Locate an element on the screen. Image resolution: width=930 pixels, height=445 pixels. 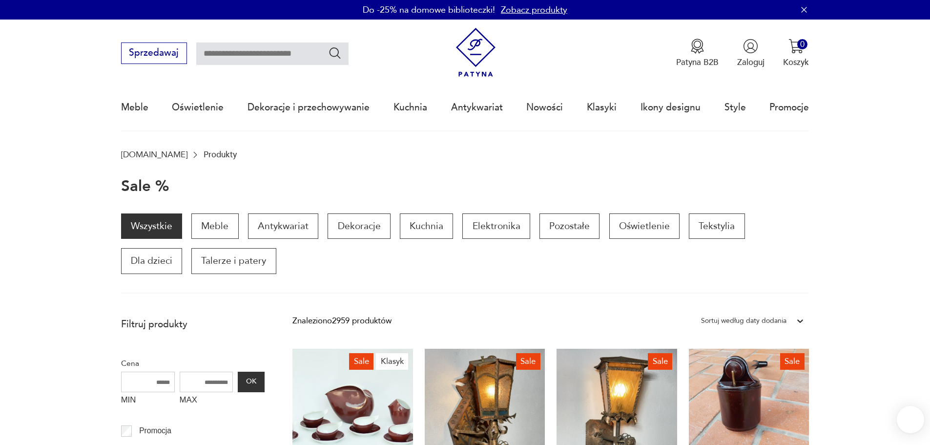
p: Oświetlenie is located at coordinates (644, 226).